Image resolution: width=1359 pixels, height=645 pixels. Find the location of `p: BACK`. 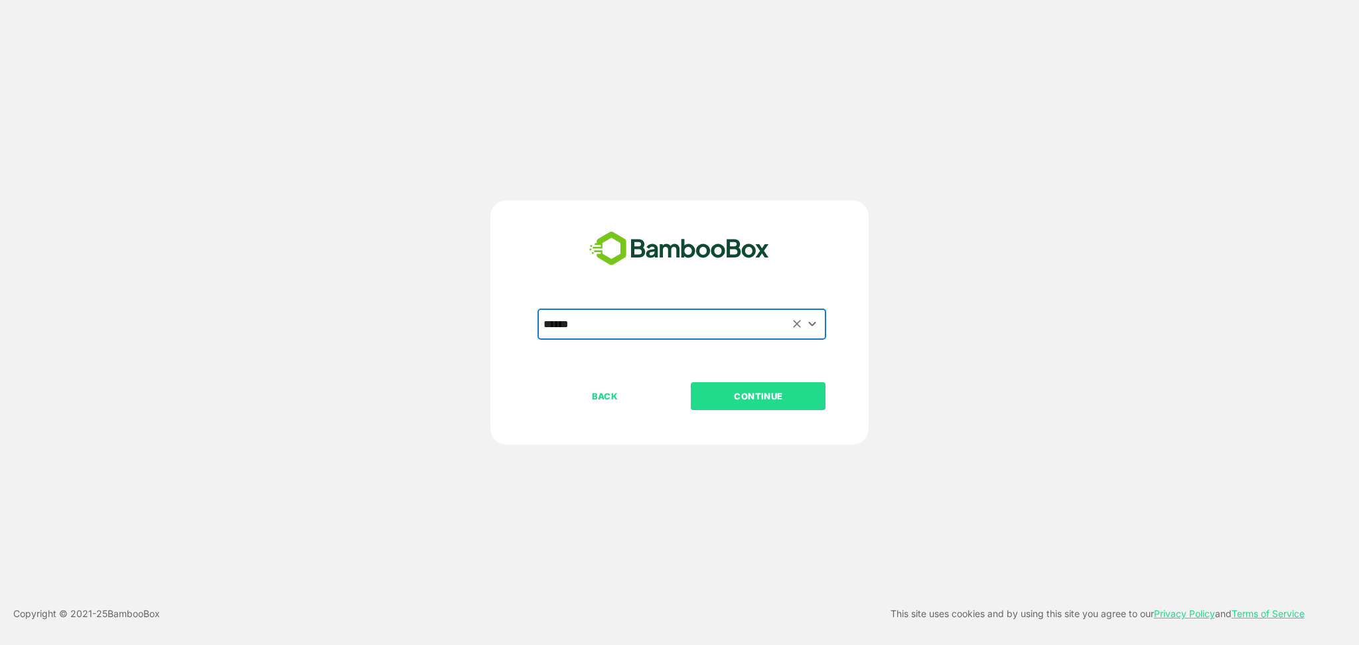

p: BACK is located at coordinates (605, 396).